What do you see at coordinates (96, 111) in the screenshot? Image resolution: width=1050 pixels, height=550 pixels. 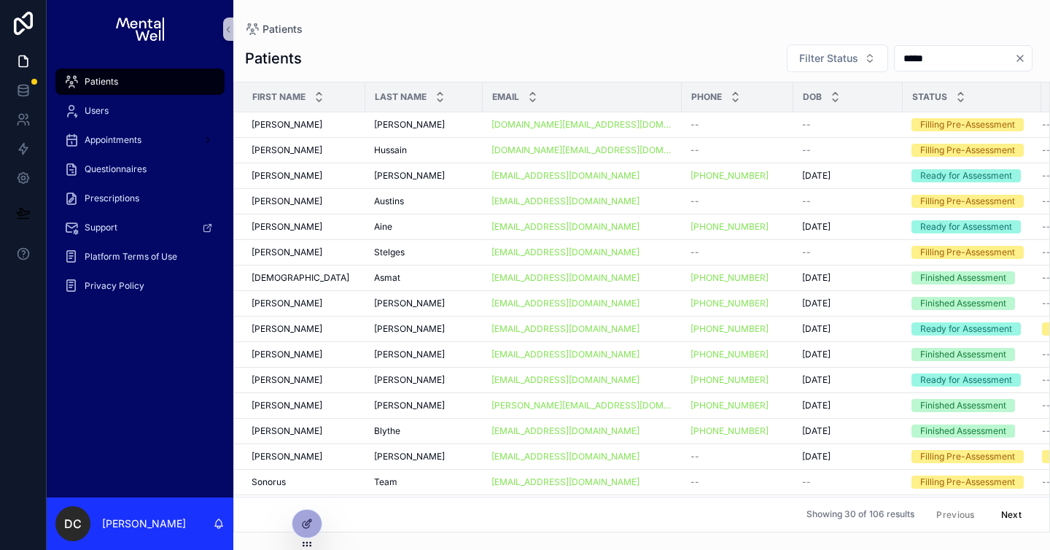 I see `span: Users` at bounding box center [96, 111].